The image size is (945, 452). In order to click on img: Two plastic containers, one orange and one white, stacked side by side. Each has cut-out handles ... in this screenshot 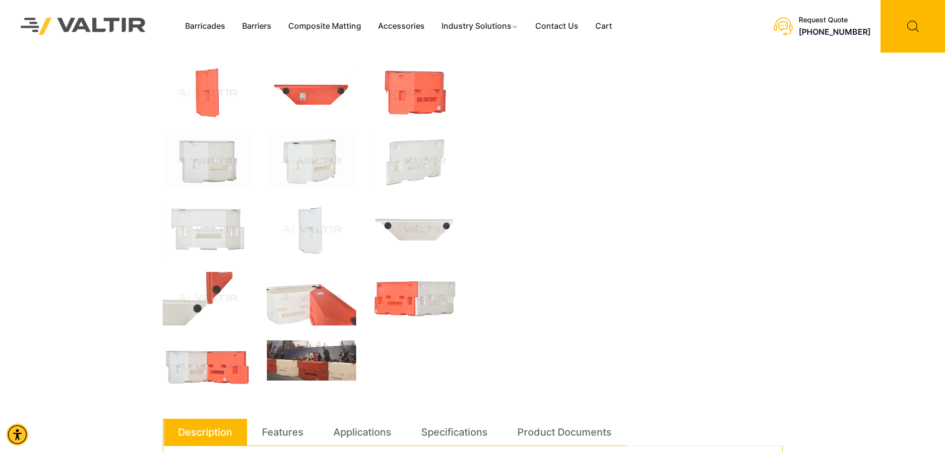, I will do `click(416, 299)`.